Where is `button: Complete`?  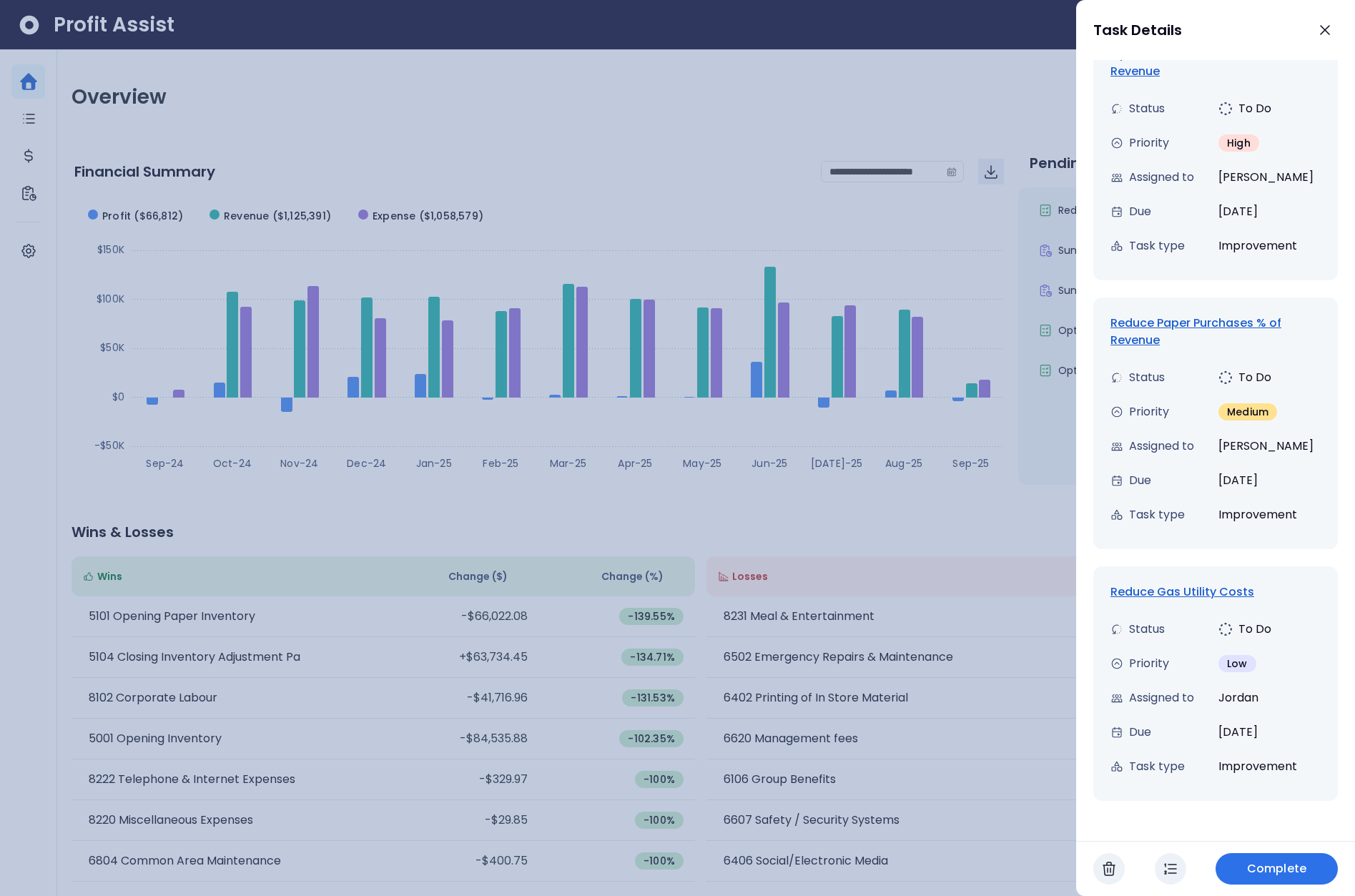 button: Complete is located at coordinates (1277, 869).